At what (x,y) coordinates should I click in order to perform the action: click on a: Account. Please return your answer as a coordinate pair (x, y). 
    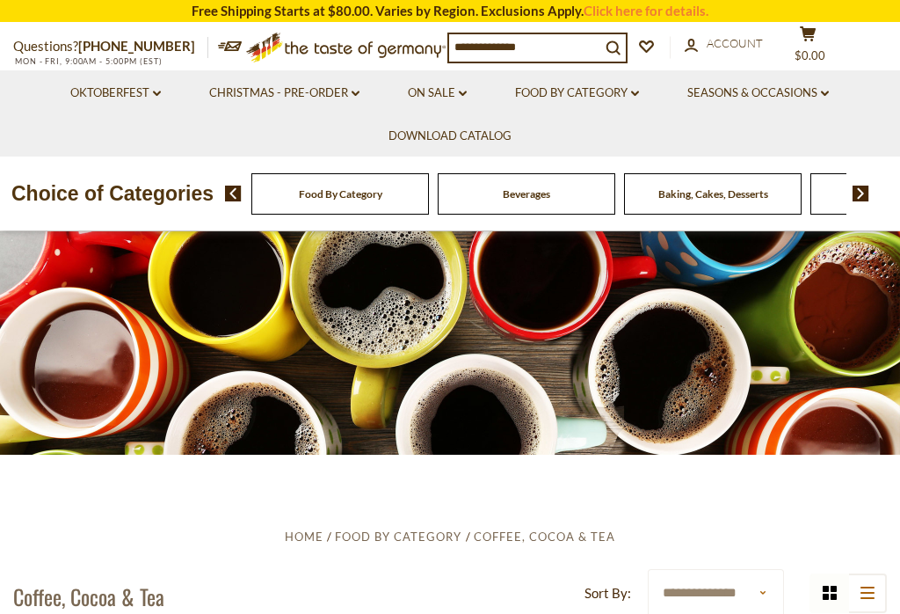
    Looking at the image, I should click on (724, 44).